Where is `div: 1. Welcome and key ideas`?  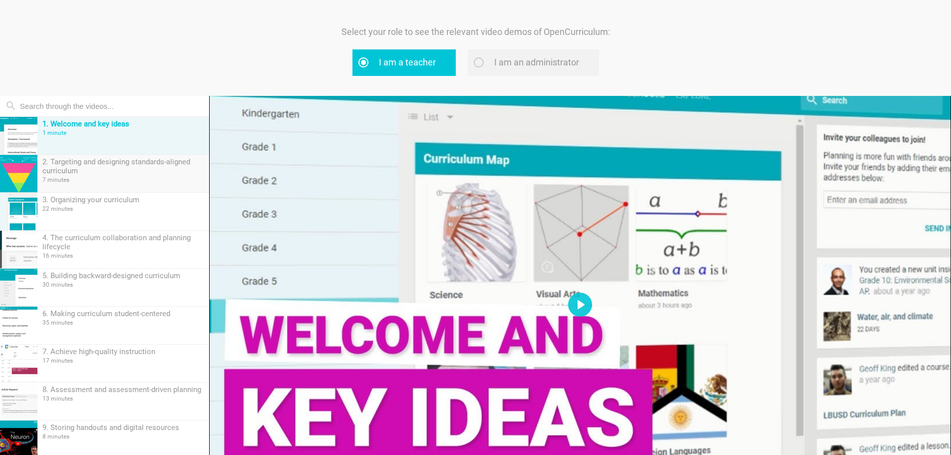 div: 1. Welcome and key ideas is located at coordinates (123, 124).